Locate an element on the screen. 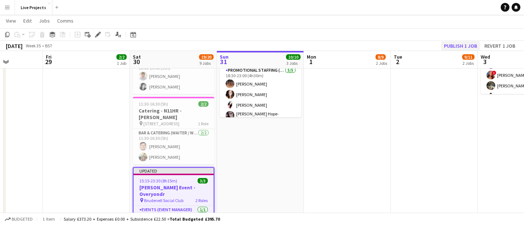  button: Budgeted is located at coordinates (19, 219).